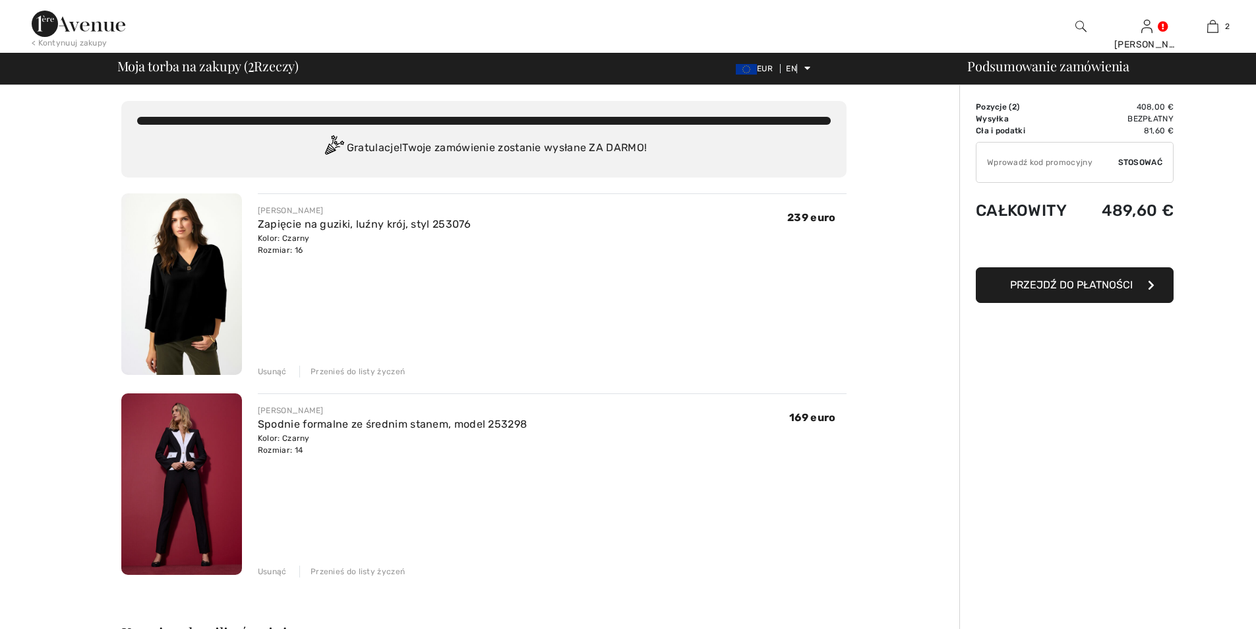 The height and width of the screenshot is (629, 1256). I want to click on img: wyszukaj na stronie internetowej, so click(1081, 26).